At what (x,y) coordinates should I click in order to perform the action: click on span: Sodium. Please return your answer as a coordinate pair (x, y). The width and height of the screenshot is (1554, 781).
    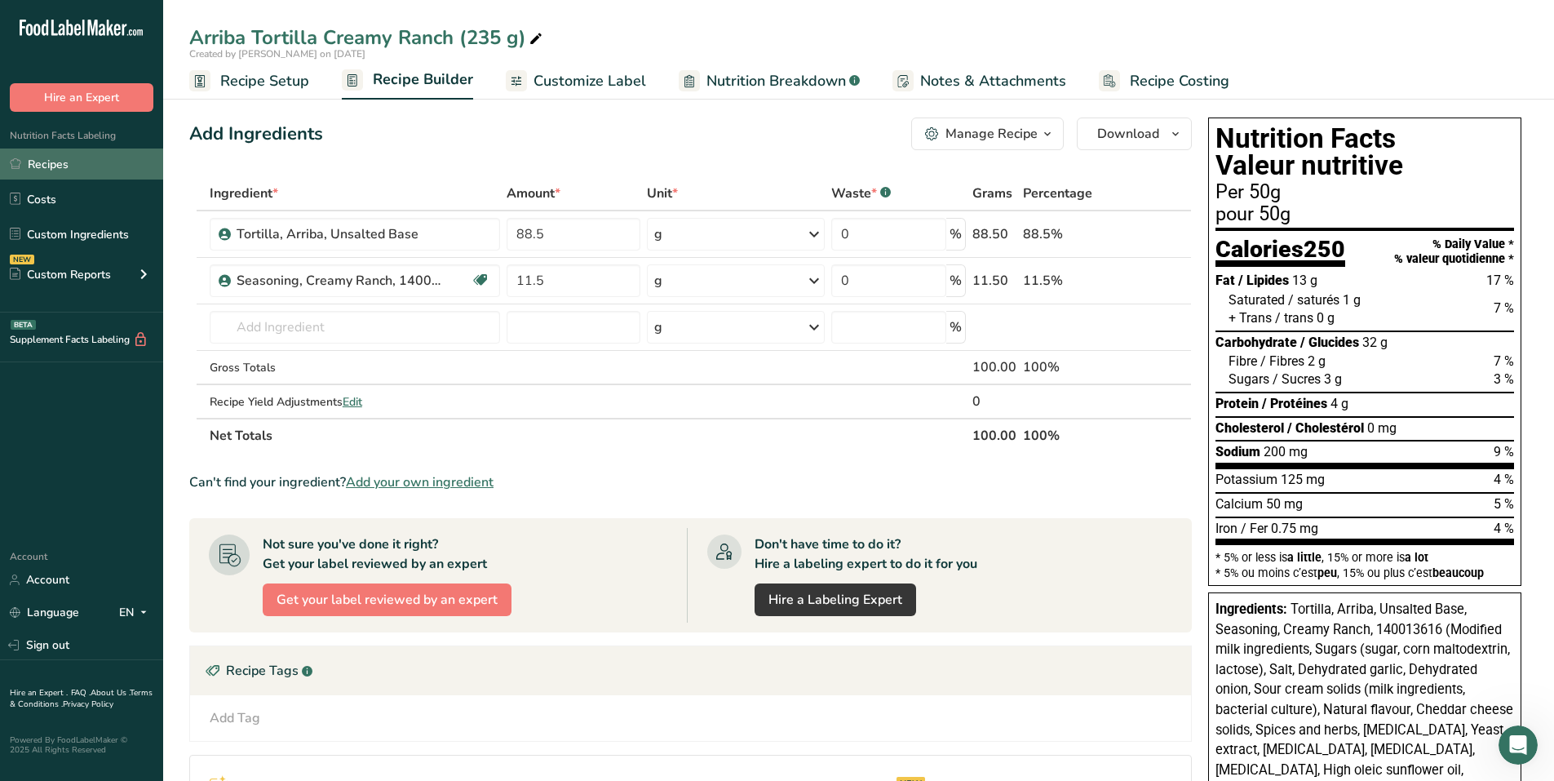
    Looking at the image, I should click on (1238, 451).